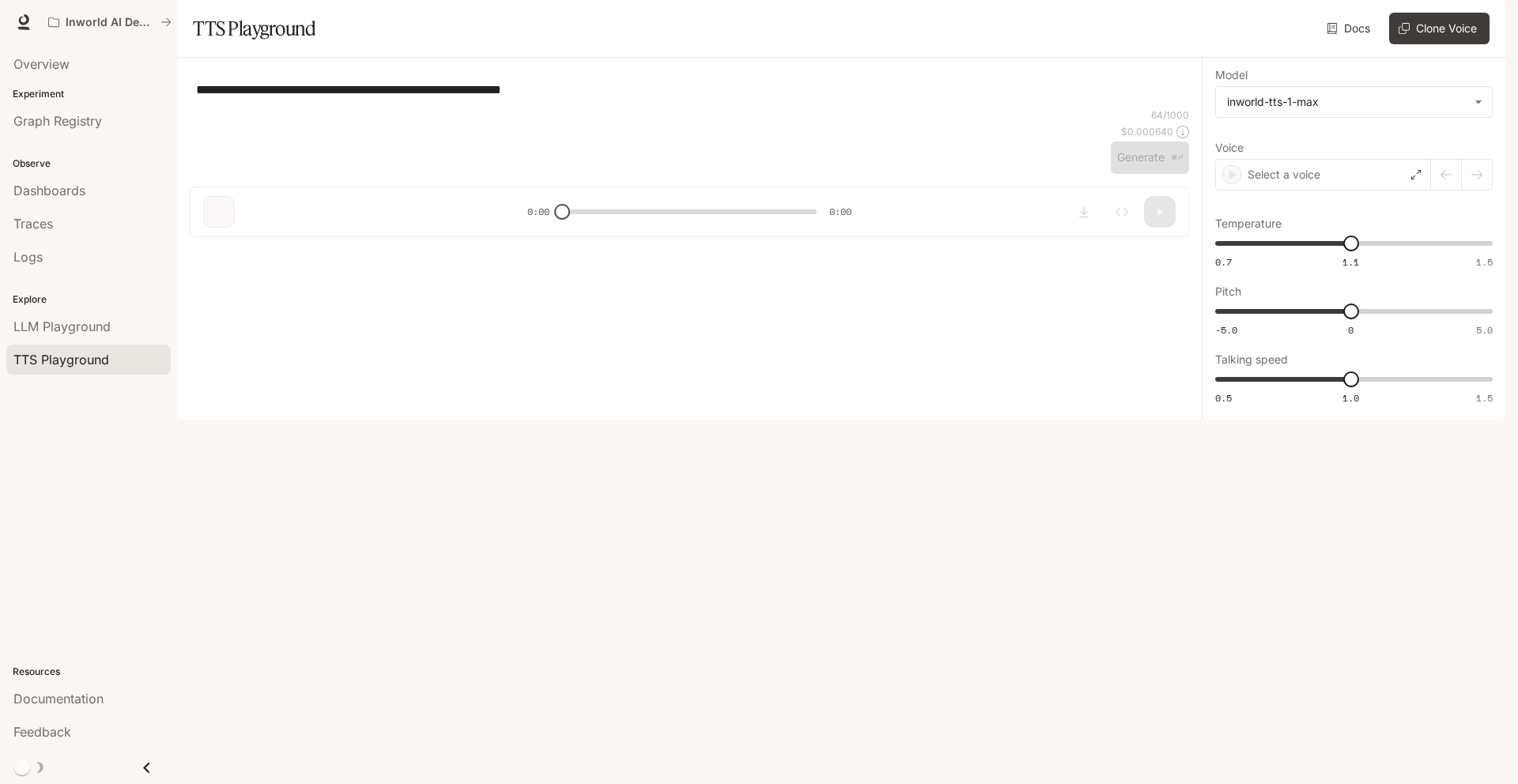  What do you see at coordinates (1439, 29) in the screenshot?
I see `button: Clone Voice` at bounding box center [1439, 29].